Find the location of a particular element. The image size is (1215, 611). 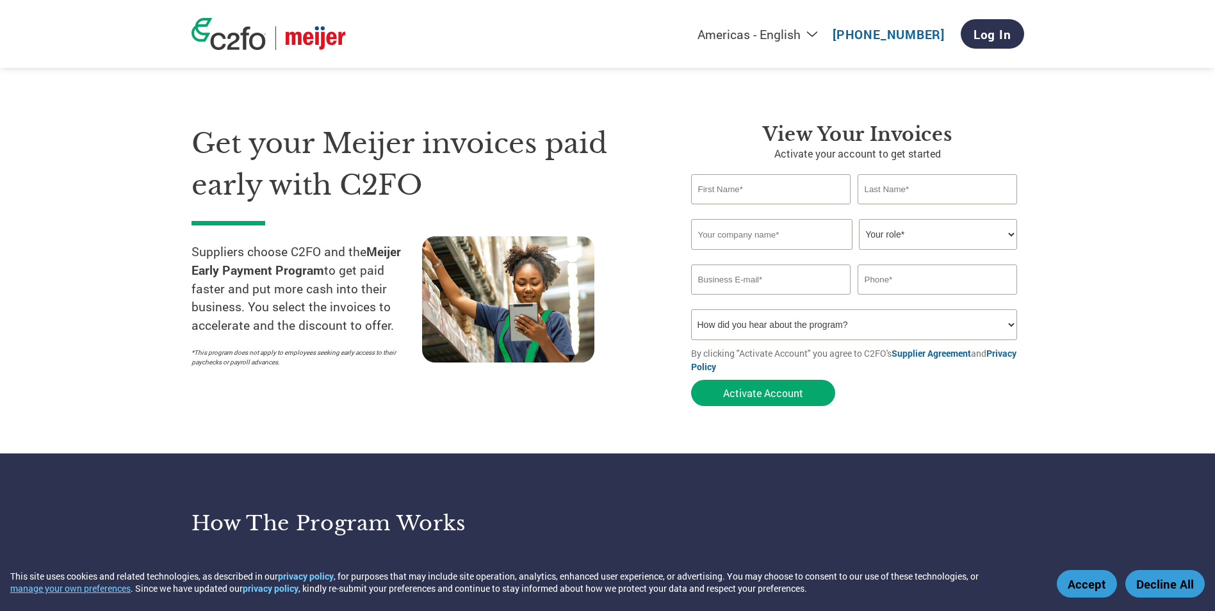

select: Title/Role is located at coordinates (938, 234).